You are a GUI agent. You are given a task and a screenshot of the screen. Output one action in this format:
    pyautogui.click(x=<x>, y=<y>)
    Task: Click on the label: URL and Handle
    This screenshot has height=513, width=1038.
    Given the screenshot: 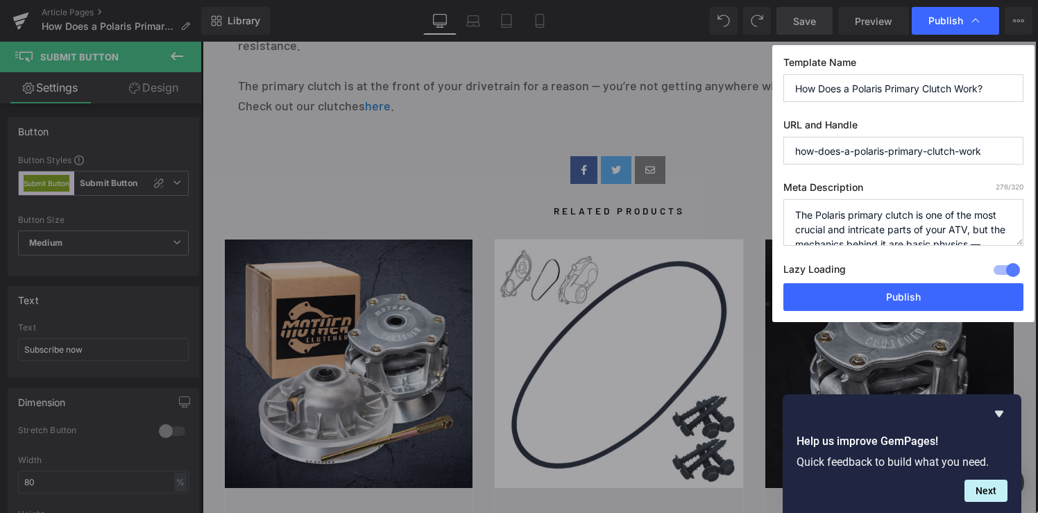 What is the action you would take?
    pyautogui.click(x=903, y=128)
    